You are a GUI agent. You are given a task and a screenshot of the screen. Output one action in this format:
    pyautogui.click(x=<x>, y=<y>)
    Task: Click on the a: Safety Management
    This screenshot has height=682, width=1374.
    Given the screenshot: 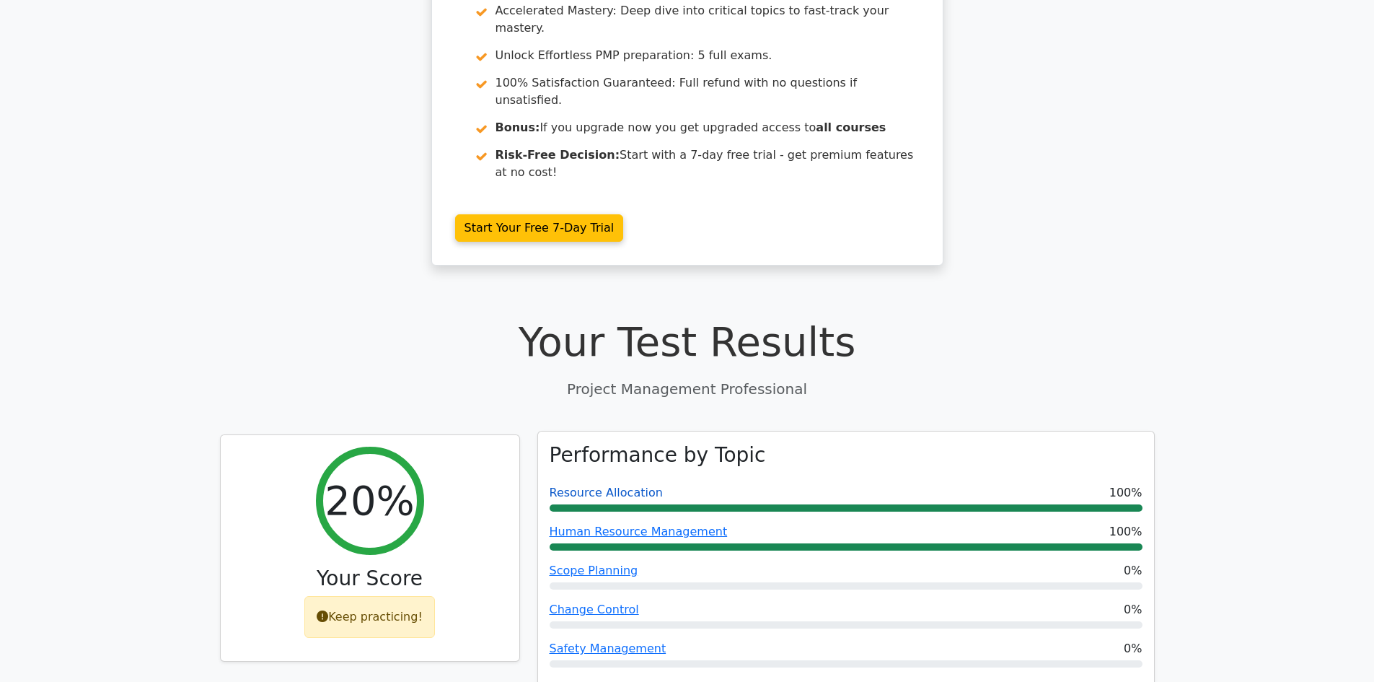 What is the action you would take?
    pyautogui.click(x=608, y=648)
    